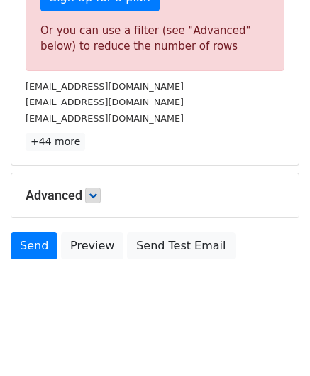 The width and height of the screenshot is (310, 376). What do you see at coordinates (155, 38) in the screenshot?
I see `div: Or you can use a filter (see "Advanced" below) to reduce the number of rows` at bounding box center [155, 38].